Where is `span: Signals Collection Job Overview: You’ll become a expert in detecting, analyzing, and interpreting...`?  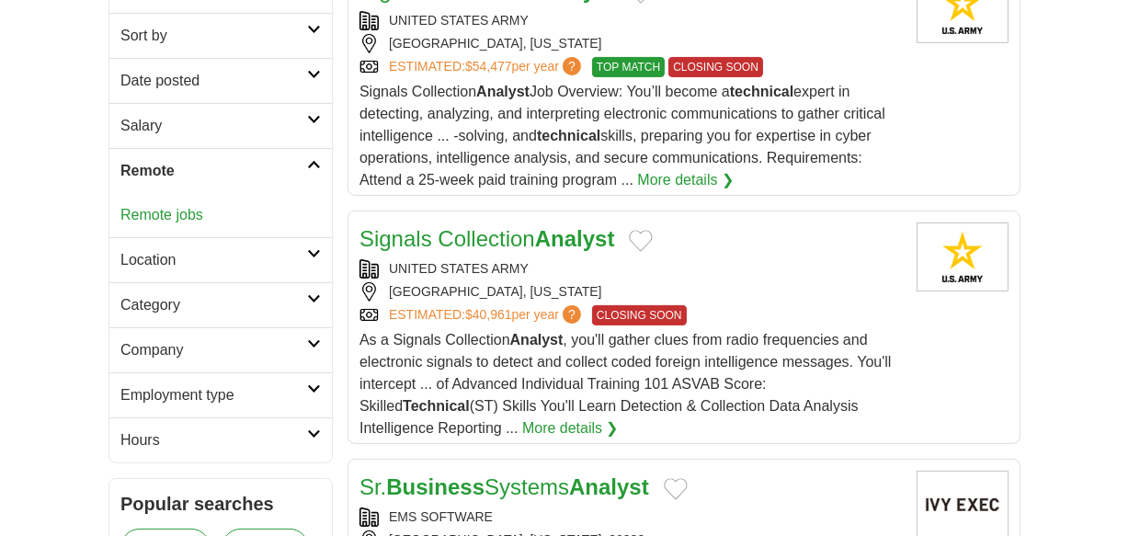
span: Signals Collection Job Overview: You’ll become a expert in detecting, analyzing, and interpreting... is located at coordinates (623, 135).